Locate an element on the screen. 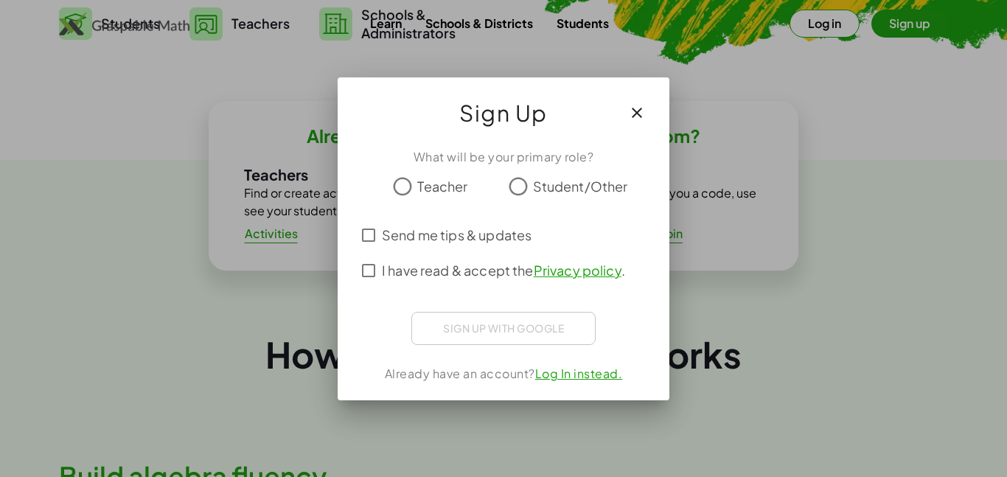 Image resolution: width=1007 pixels, height=477 pixels. div: Already have an account? is located at coordinates (504, 374).